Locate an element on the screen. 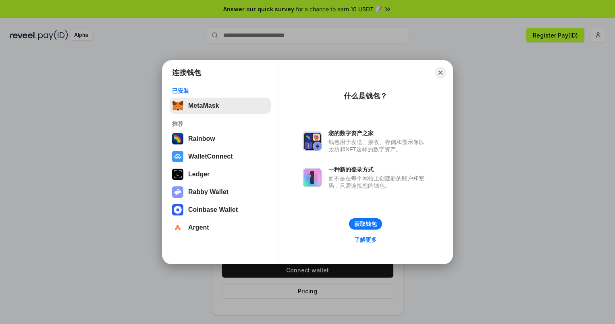 The image size is (615, 324). button: WalletConnect is located at coordinates (220, 156).